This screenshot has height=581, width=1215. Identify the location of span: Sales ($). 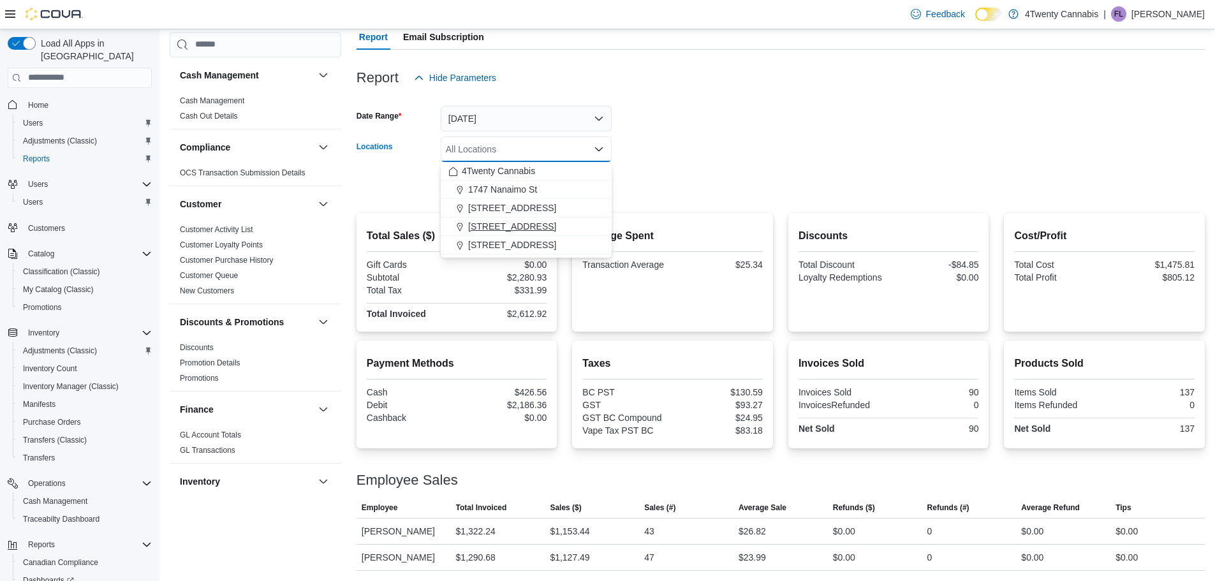
(565, 508).